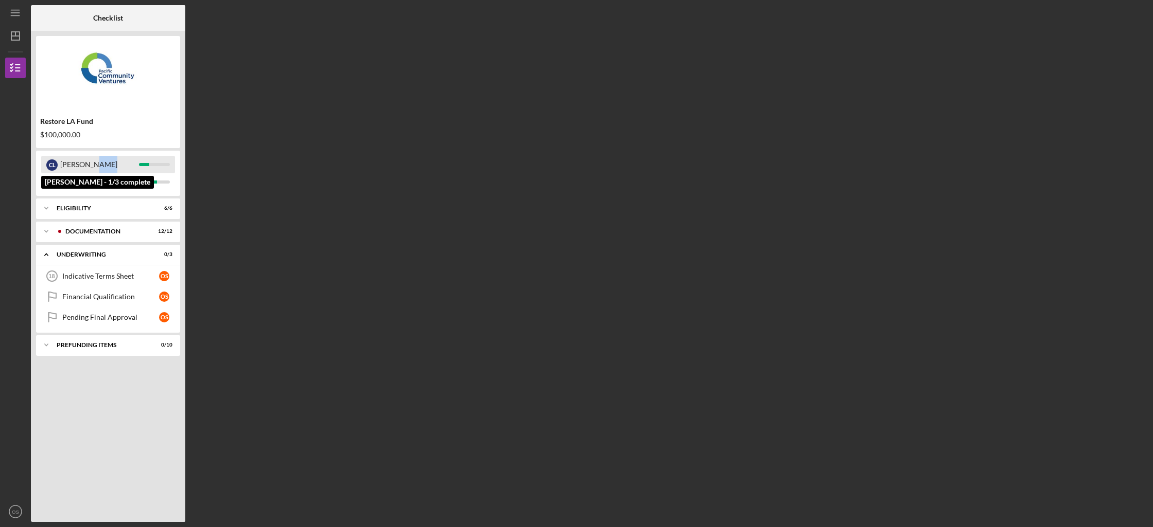  Describe the element at coordinates (163, 345) in the screenshot. I see `div: 0 / 10` at that location.